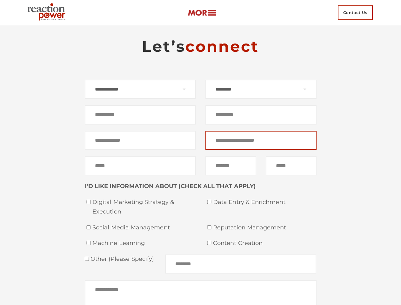 Image resolution: width=401 pixels, height=305 pixels. What do you see at coordinates (47, 13) in the screenshot?
I see `img: Executive Branding | Personal Branding Agency` at bounding box center [47, 13].